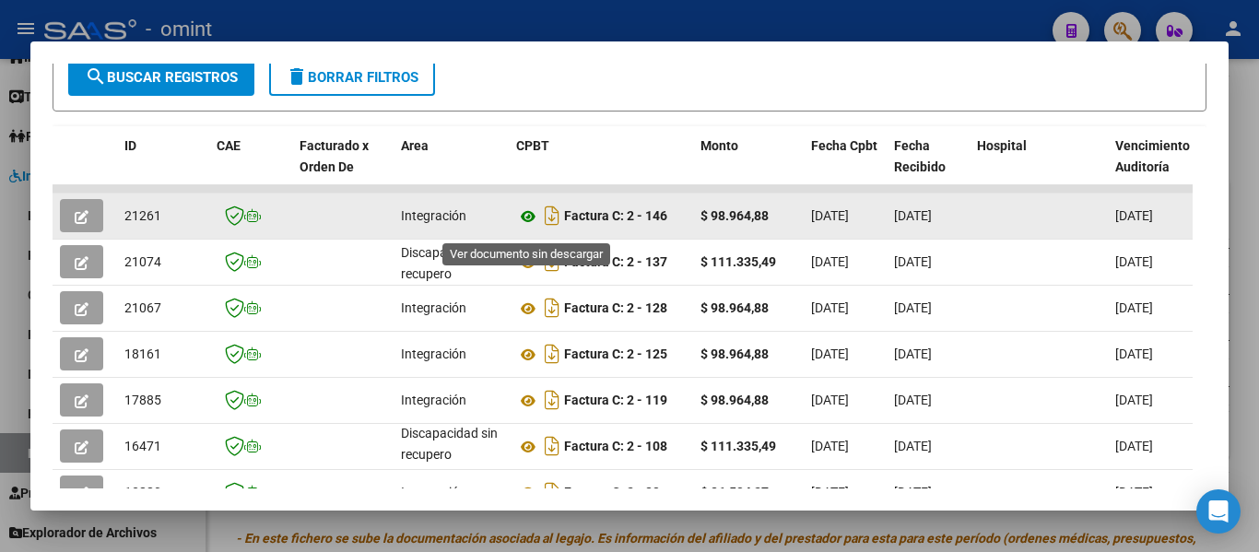  What do you see at coordinates (616, 217) in the screenshot?
I see `strong: Factura C: 2 - 146` at bounding box center [616, 217].